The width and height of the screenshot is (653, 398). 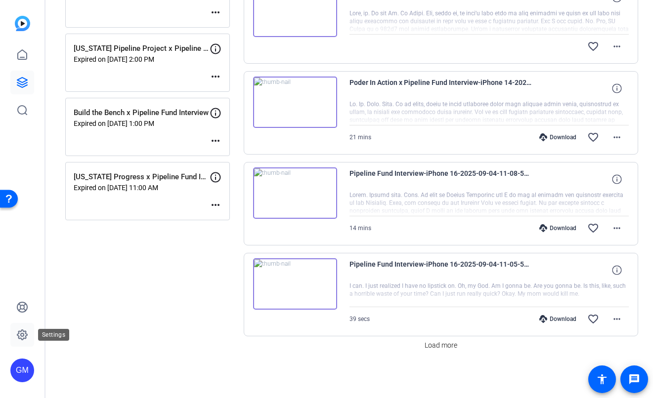 I want to click on img: blue-gradient.svg, so click(x=22, y=23).